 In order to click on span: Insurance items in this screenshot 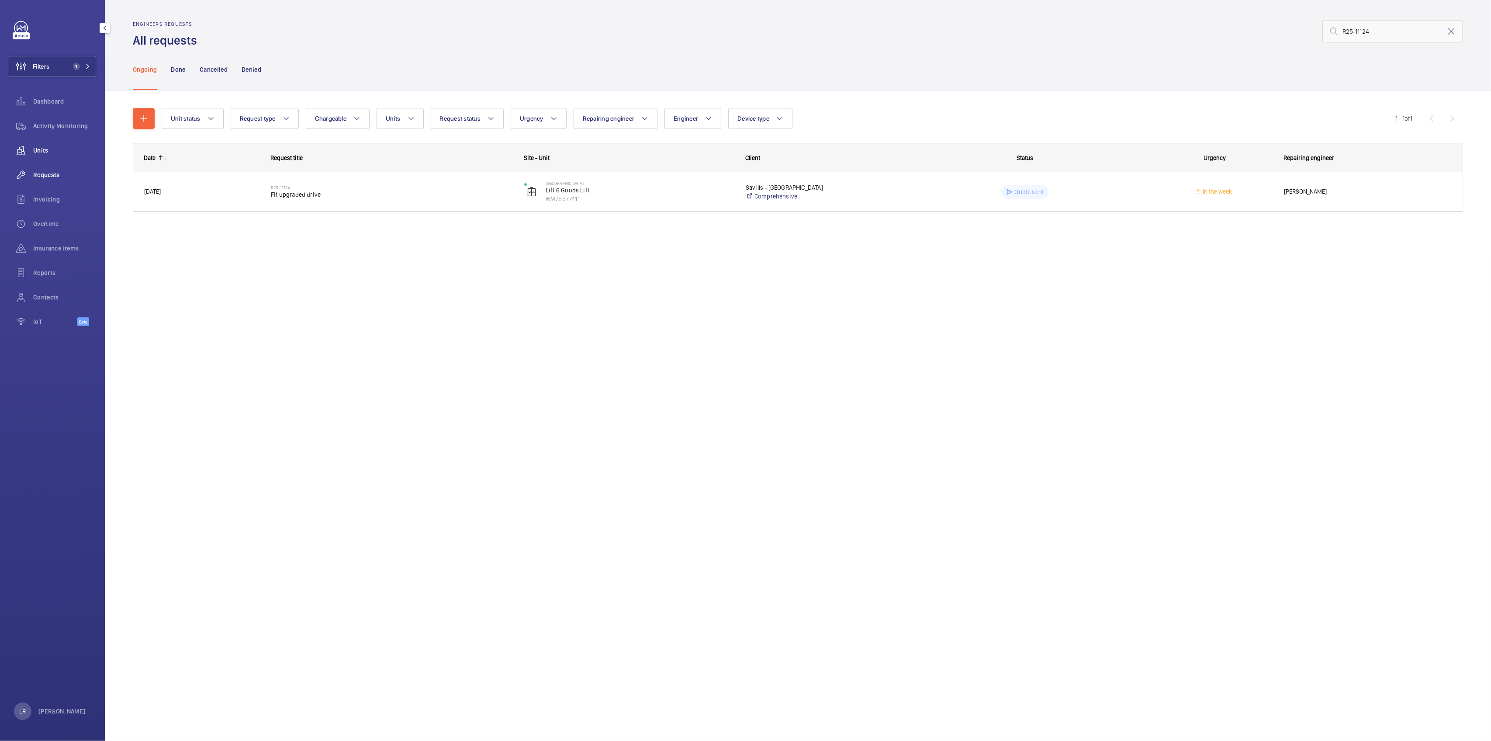, I will do `click(65, 248)`.